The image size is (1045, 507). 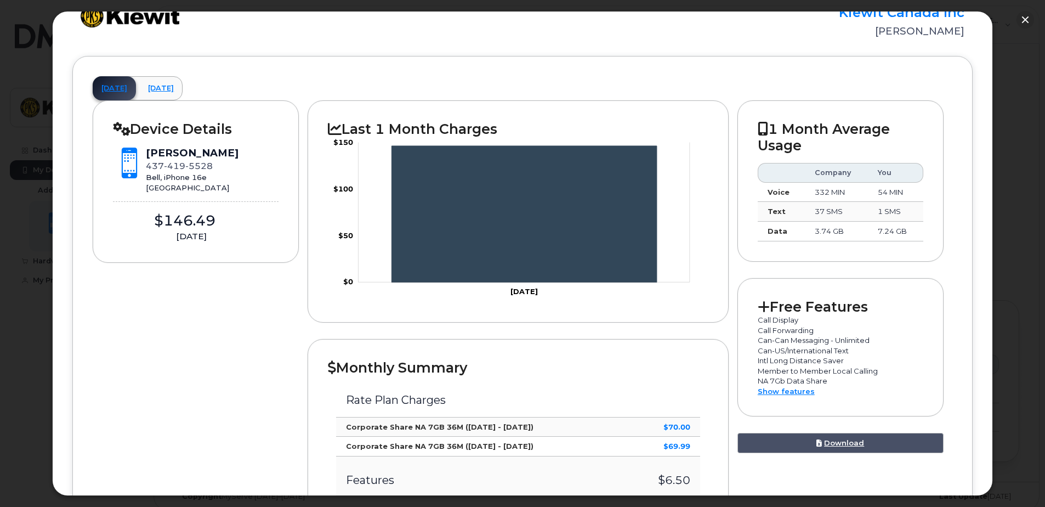 What do you see at coordinates (840, 380) in the screenshot?
I see `p: NA 7Gb Data Share` at bounding box center [840, 380].